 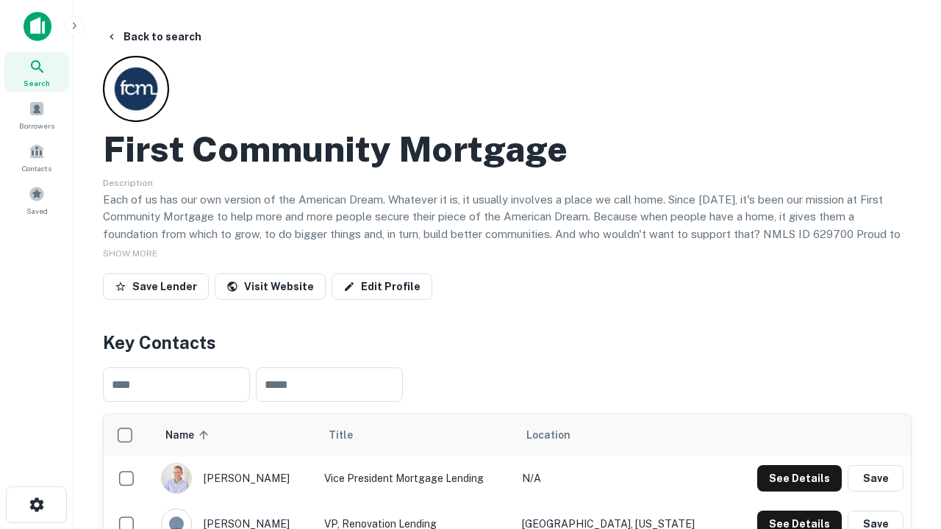 What do you see at coordinates (154, 37) in the screenshot?
I see `button: Back to search` at bounding box center [154, 37].